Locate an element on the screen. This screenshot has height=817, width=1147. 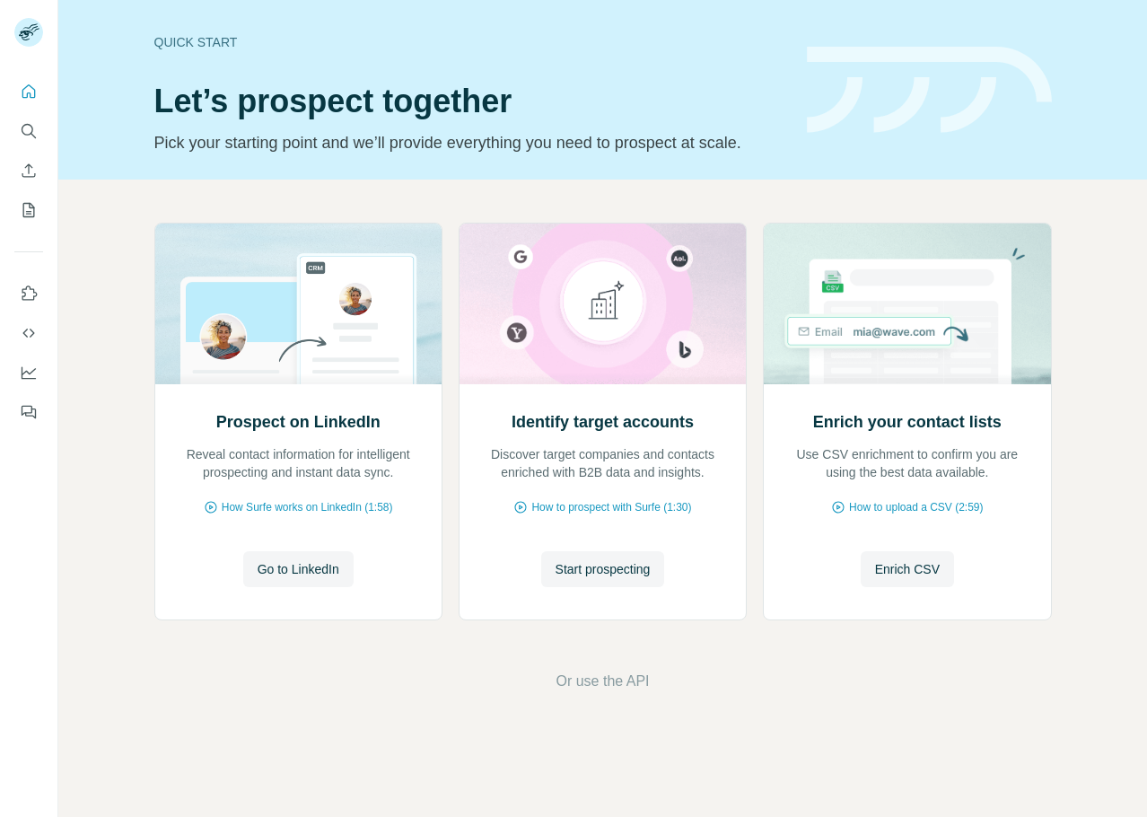
button: Dashboard is located at coordinates (29, 372).